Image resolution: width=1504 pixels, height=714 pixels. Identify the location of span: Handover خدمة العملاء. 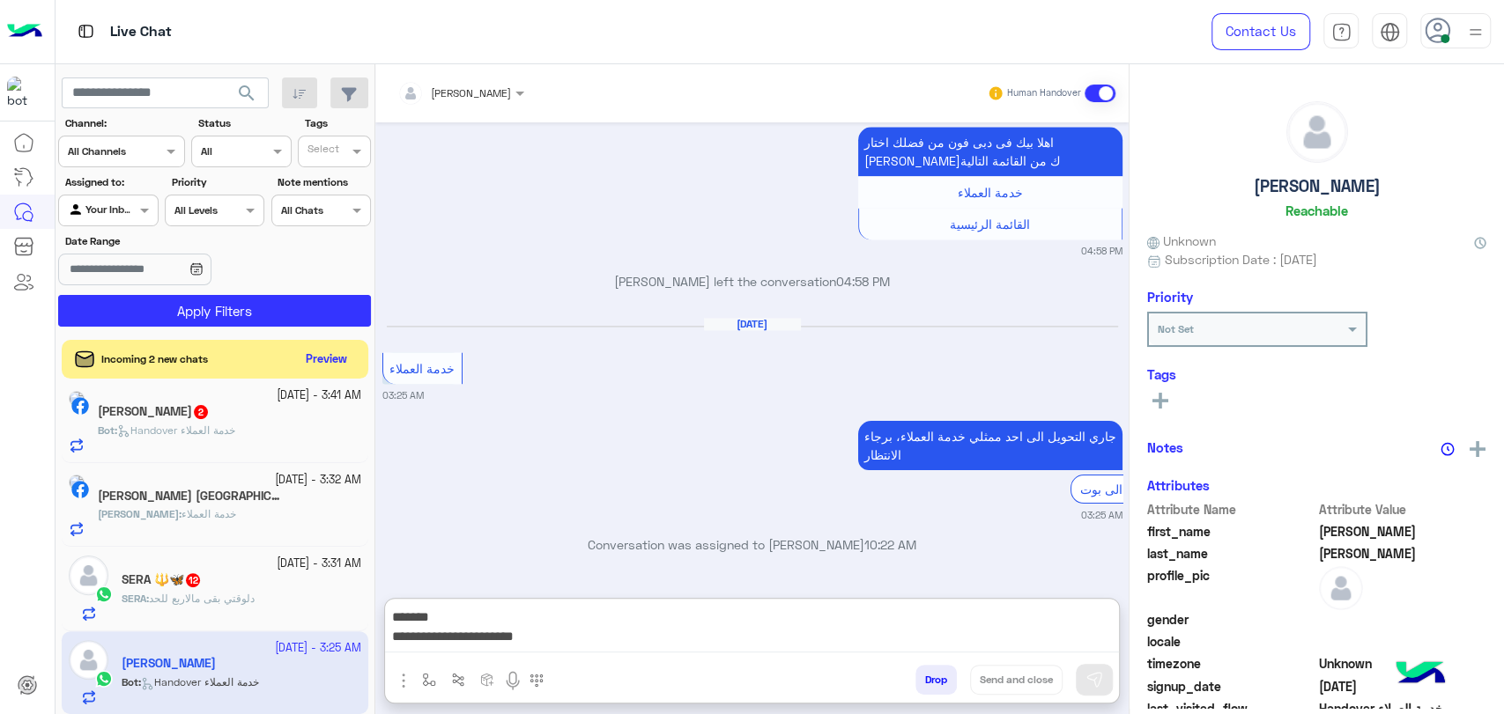
(176, 430).